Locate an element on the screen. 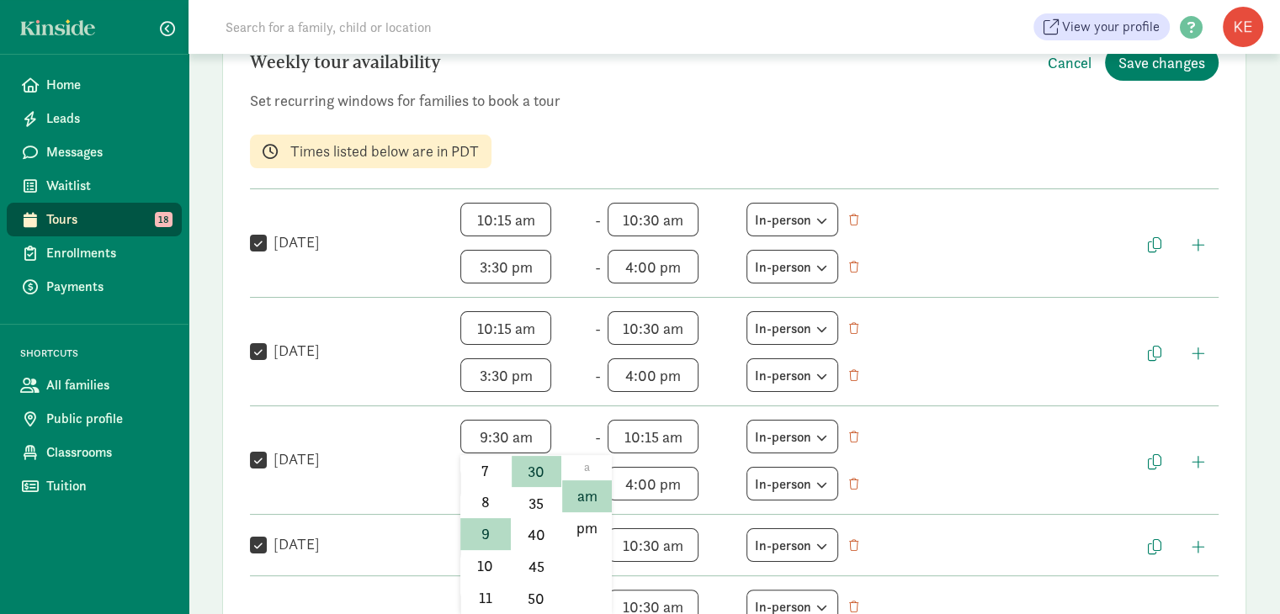 Image resolution: width=1280 pixels, height=614 pixels. span: View your profile is located at coordinates (1111, 27).